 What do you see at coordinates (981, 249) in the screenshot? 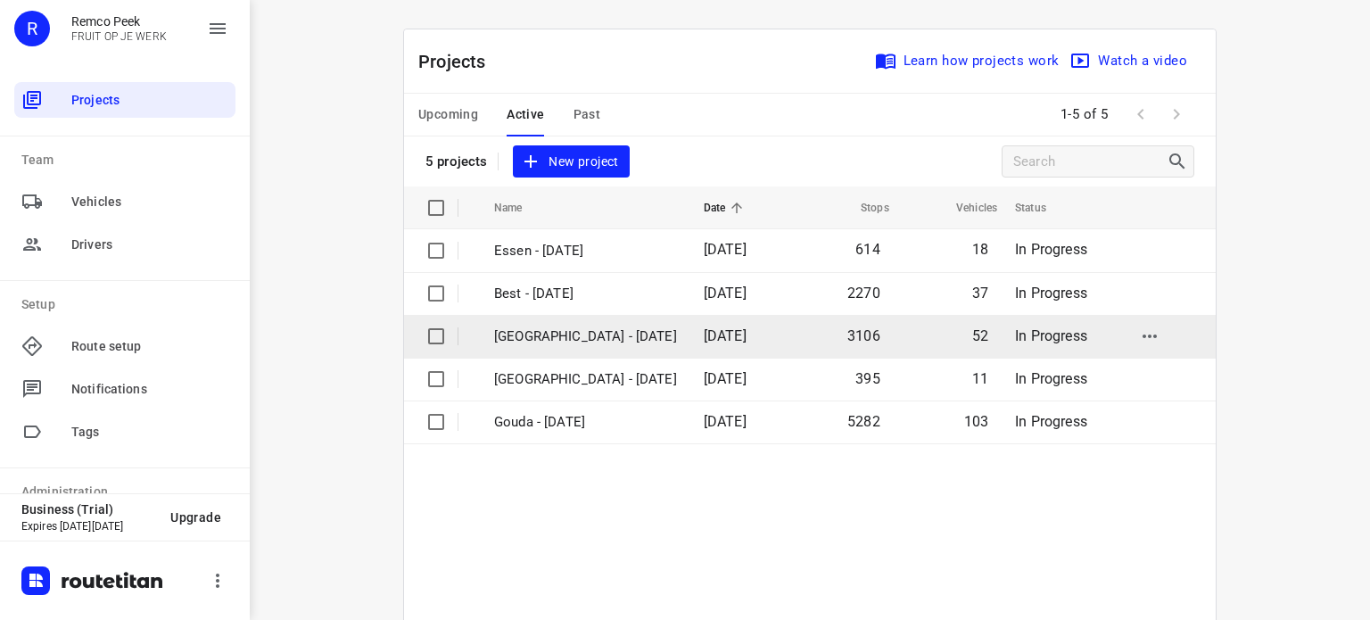
I see `span: 18` at bounding box center [981, 249].